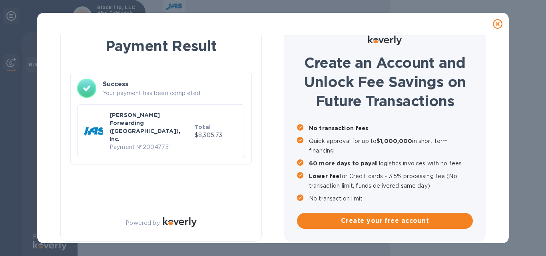  Describe the element at coordinates (340, 164) in the screenshot. I see `b: 60 more days to pay` at that location.